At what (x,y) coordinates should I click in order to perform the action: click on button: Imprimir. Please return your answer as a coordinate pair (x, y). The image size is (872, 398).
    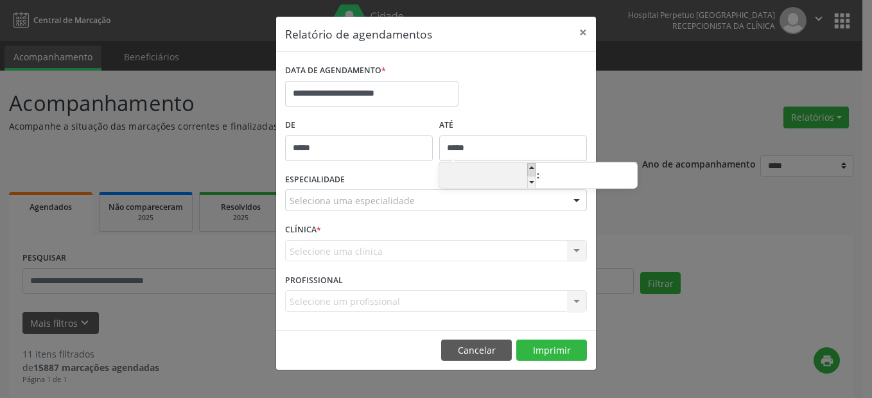
    Looking at the image, I should click on (551, 350).